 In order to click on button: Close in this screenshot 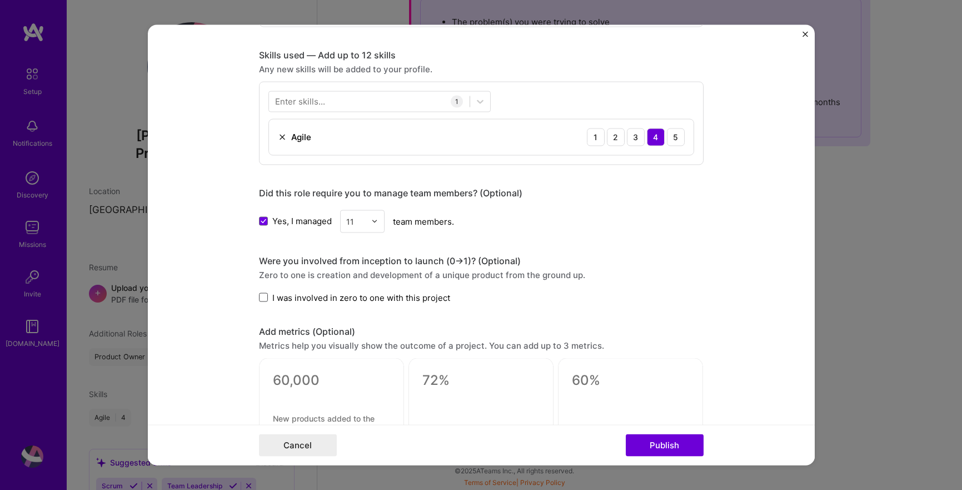, I will do `click(805, 37)`.